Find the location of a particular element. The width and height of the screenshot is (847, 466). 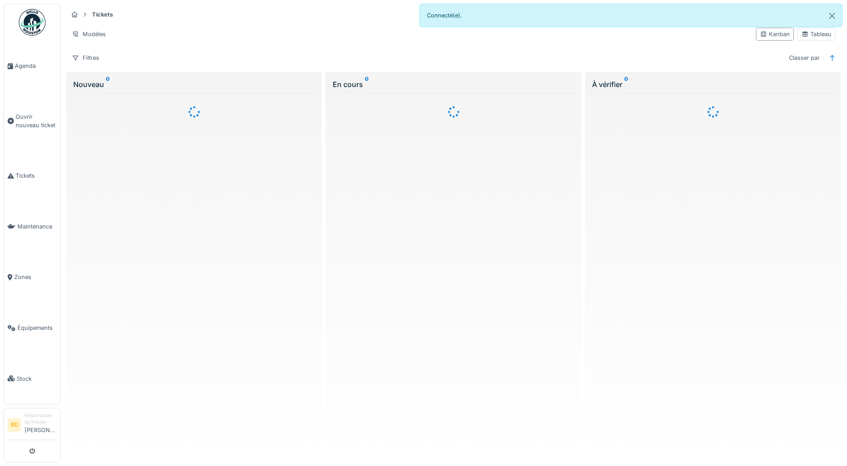

div: Kanban is located at coordinates (775, 34).